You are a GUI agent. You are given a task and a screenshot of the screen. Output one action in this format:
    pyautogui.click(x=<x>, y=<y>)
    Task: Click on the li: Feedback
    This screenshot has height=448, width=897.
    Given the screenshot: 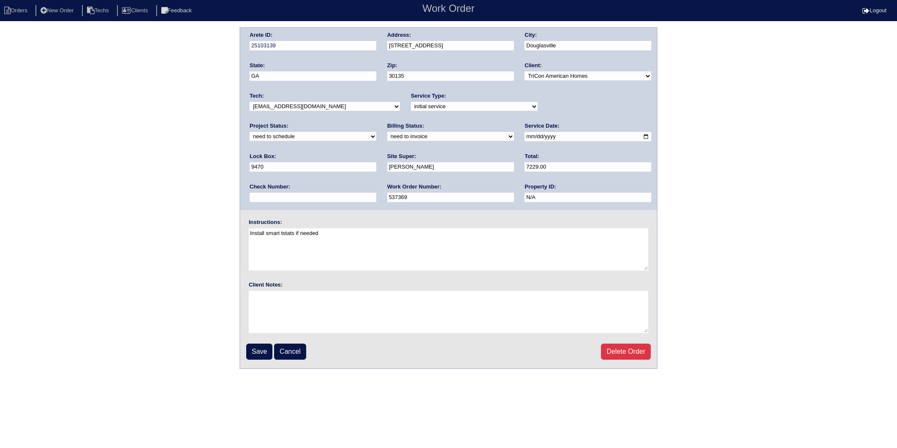 What is the action you would take?
    pyautogui.click(x=177, y=11)
    